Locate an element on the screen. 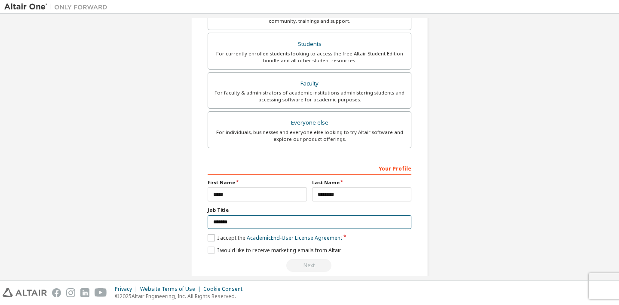 The image size is (619, 305). div: Everyone else is located at coordinates (310, 123).